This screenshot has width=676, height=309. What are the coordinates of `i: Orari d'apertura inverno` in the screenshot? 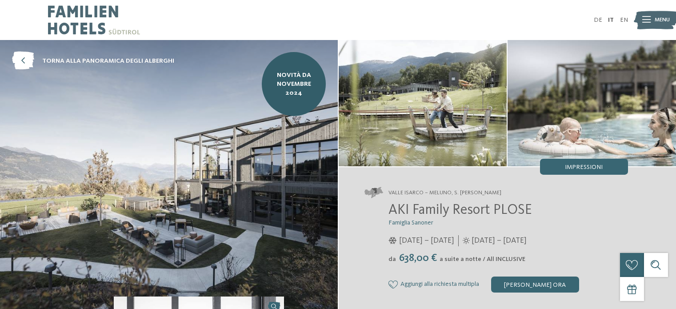 It's located at (393, 241).